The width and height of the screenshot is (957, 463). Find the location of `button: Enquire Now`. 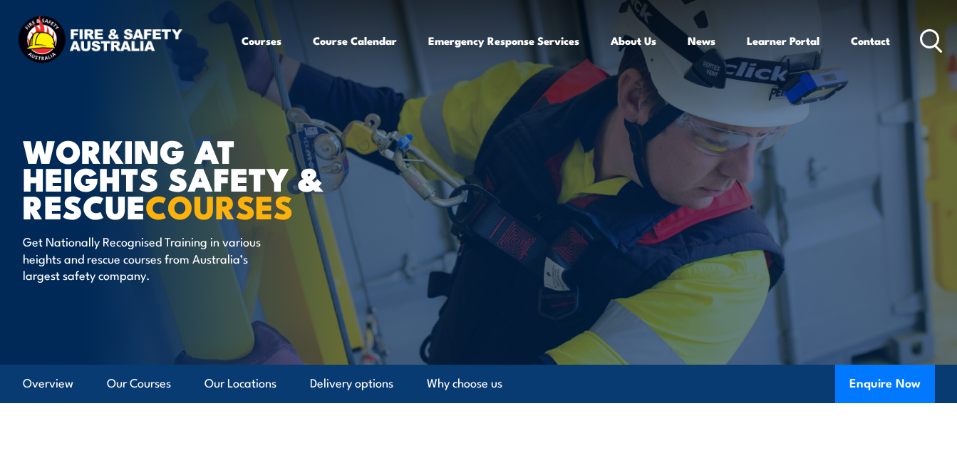

button: Enquire Now is located at coordinates (885, 384).